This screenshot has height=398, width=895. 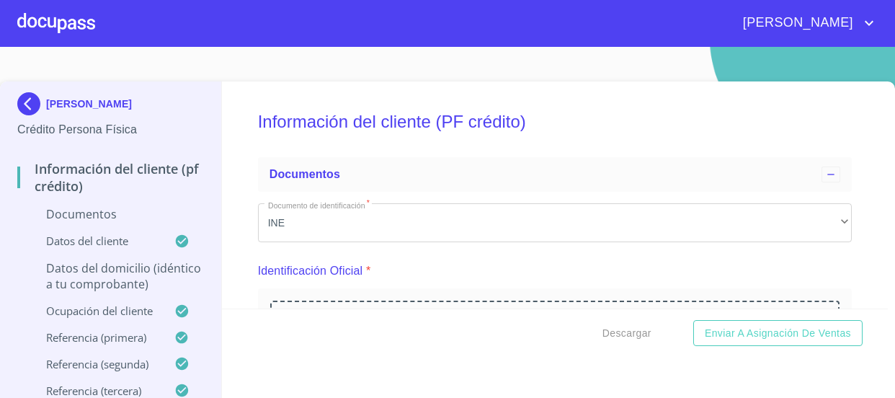 I want to click on div: INE, so click(x=555, y=223).